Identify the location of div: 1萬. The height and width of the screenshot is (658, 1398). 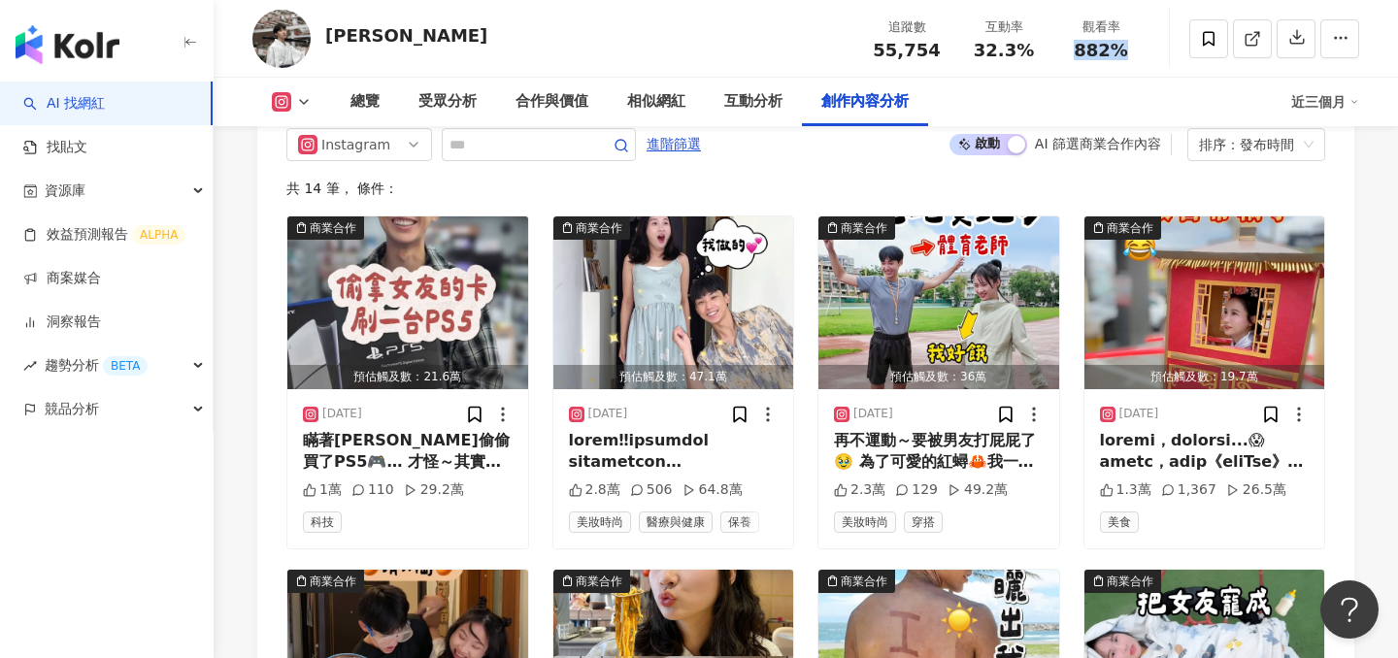
(322, 490).